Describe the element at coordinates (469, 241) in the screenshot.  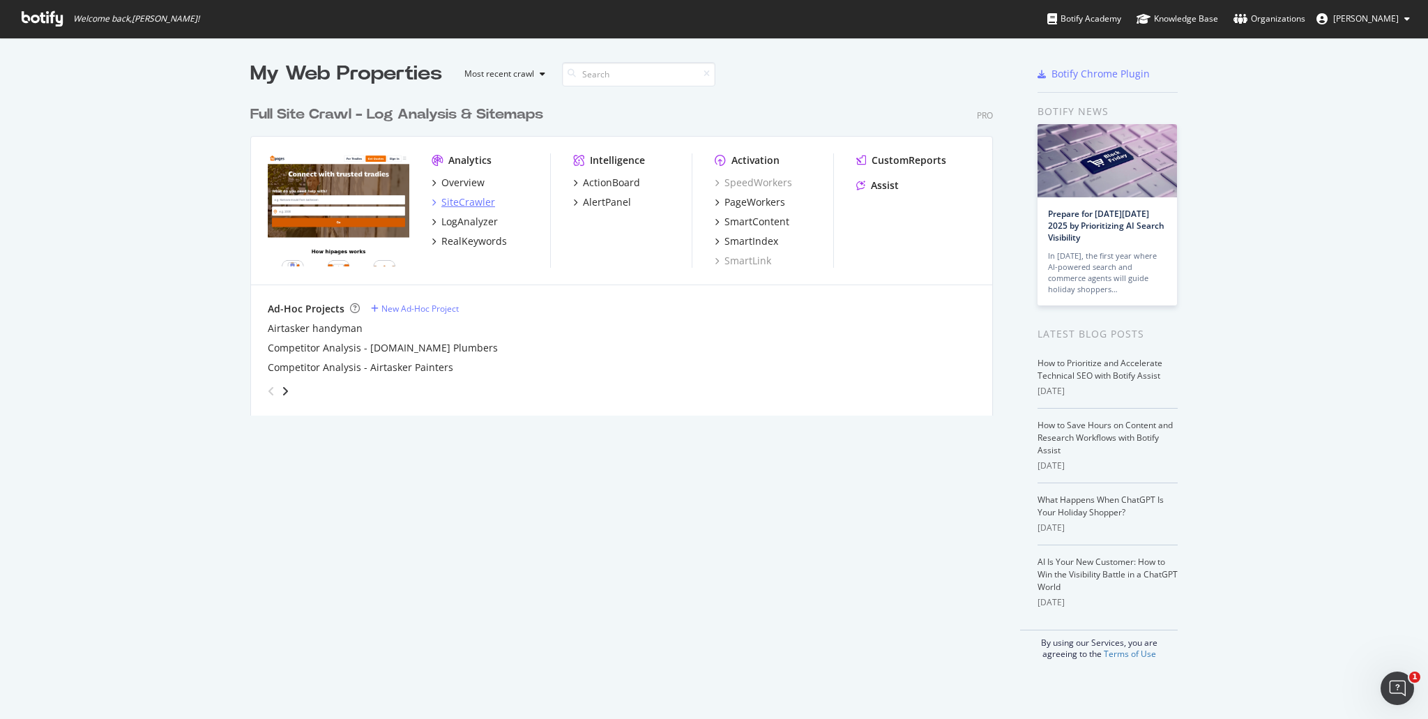
I see `a: RealKeywords` at that location.